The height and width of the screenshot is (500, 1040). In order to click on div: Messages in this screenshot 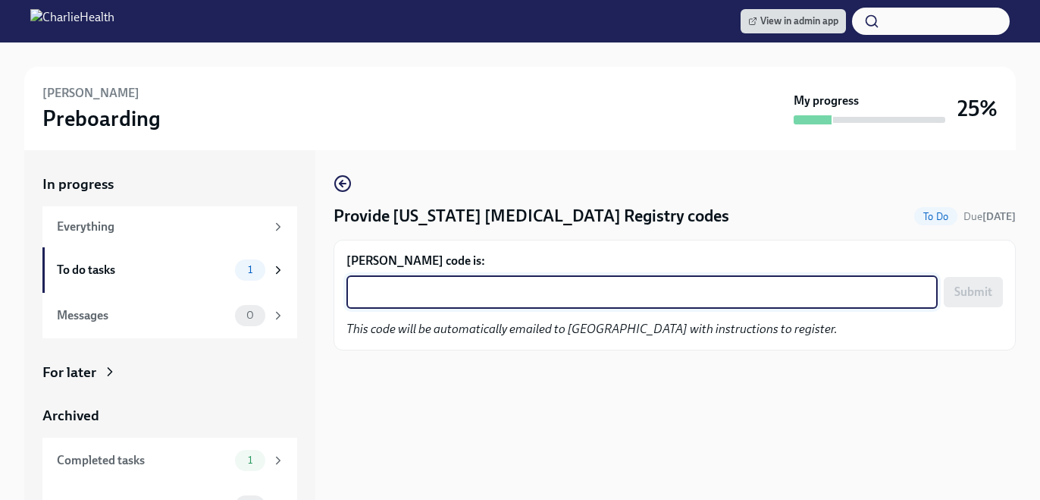, I will do `click(143, 315)`.